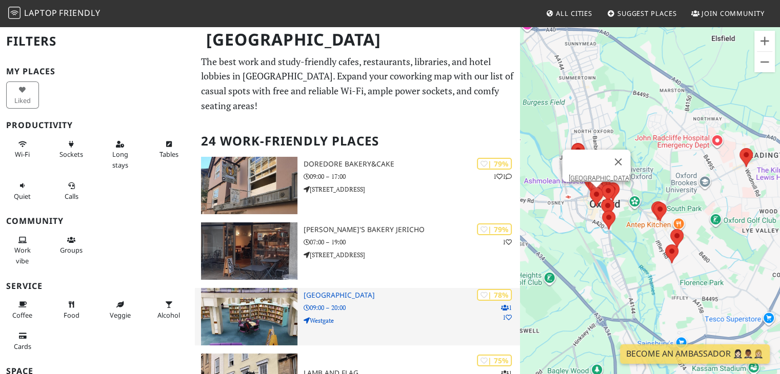 Image resolution: width=780 pixels, height=374 pixels. What do you see at coordinates (642, 13) in the screenshot?
I see `a: Suggest Places` at bounding box center [642, 13].